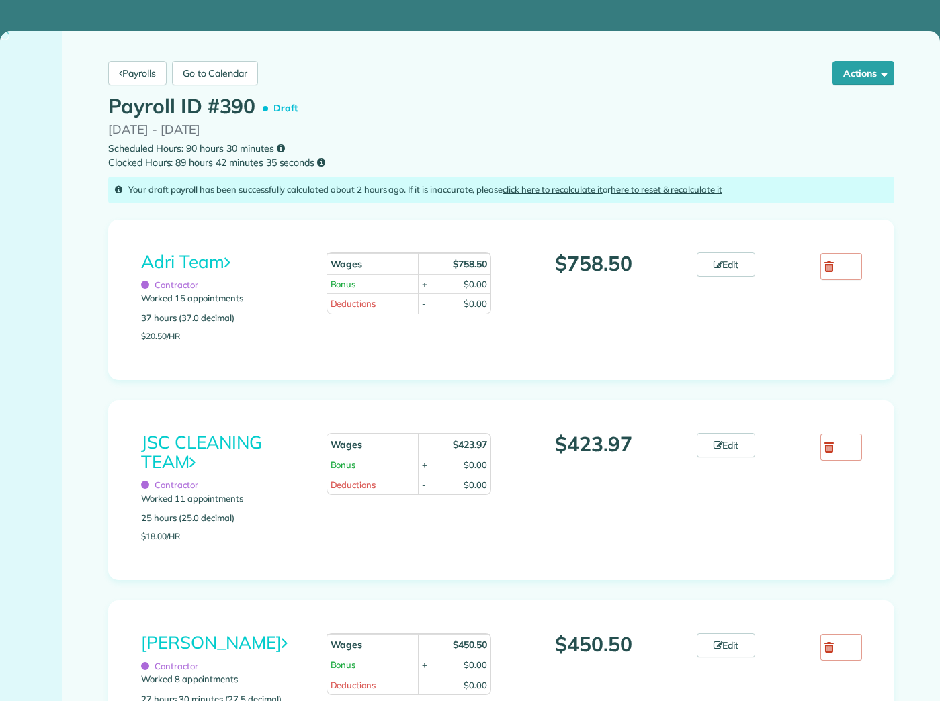 The image size is (940, 701). I want to click on strong: $450.50, so click(470, 645).